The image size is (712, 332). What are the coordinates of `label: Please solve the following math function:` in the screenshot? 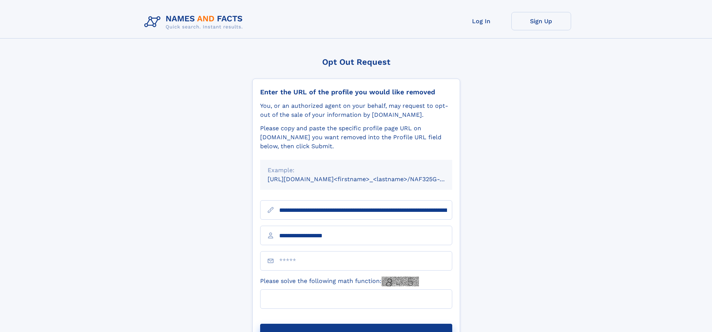 It's located at (340, 281).